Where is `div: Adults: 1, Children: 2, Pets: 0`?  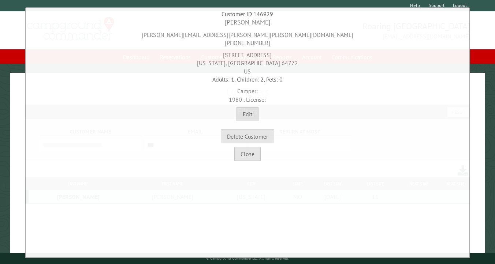 div: Adults: 1, Children: 2, Pets: 0 is located at coordinates (247, 79).